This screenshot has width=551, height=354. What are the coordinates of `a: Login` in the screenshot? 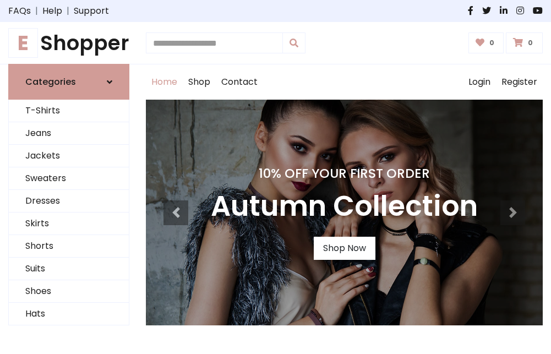 It's located at (479, 82).